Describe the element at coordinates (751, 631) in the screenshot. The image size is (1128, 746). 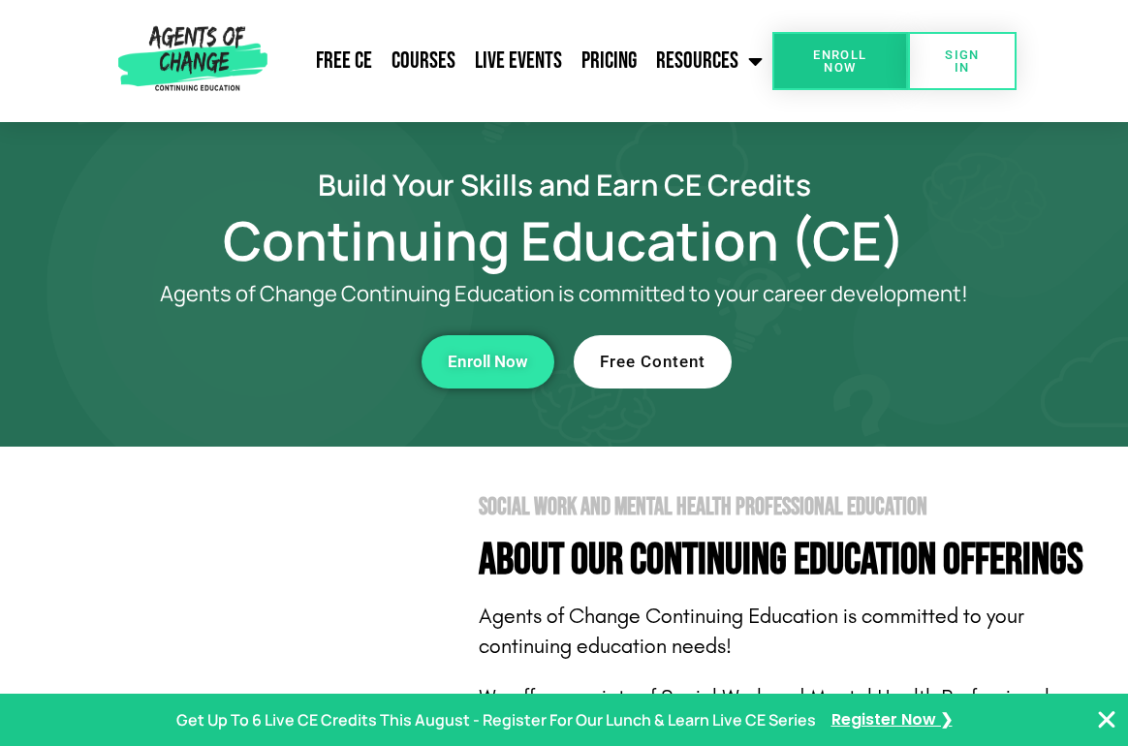
I see `span: Agents of Change Continuing Education is committed to your continuing education needs!` at that location.